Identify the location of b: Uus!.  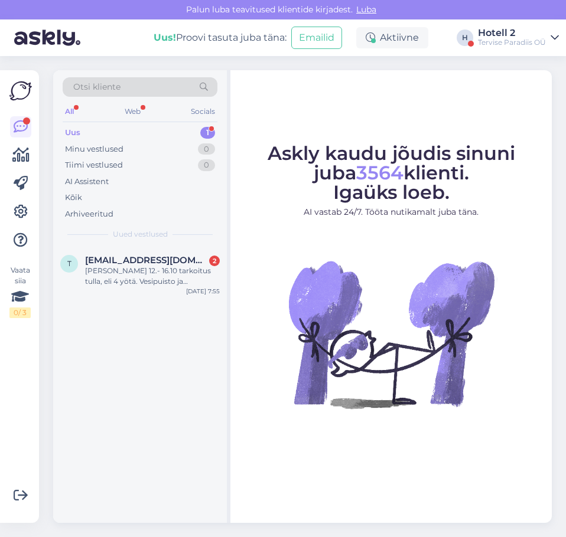
(165, 37).